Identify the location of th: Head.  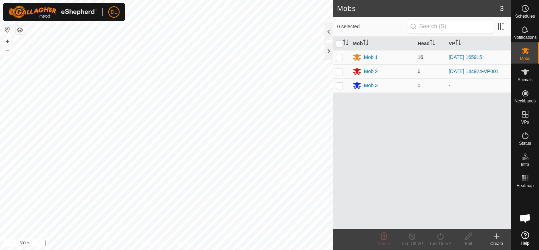
(431, 43).